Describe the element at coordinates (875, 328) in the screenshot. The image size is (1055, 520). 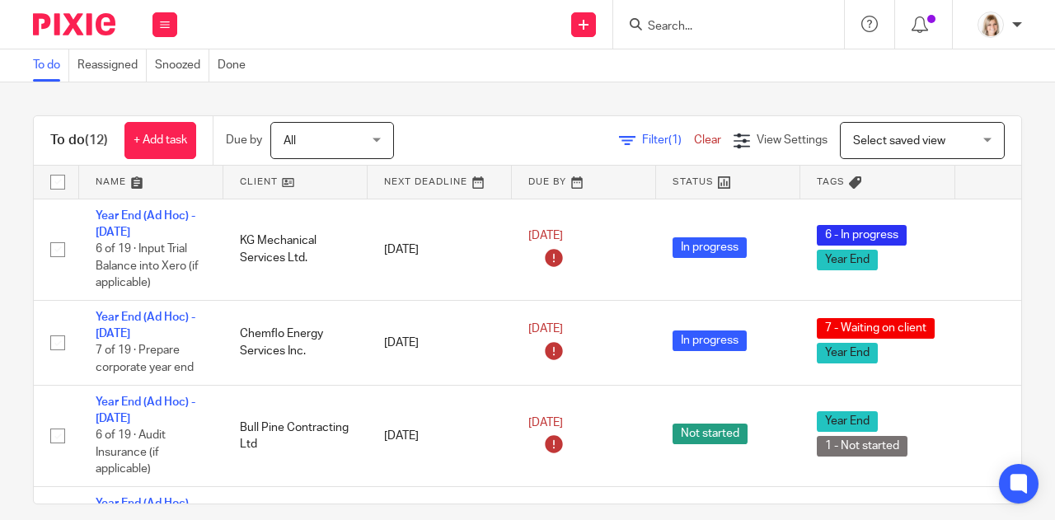
I see `span: 7 - Waiting on client` at that location.